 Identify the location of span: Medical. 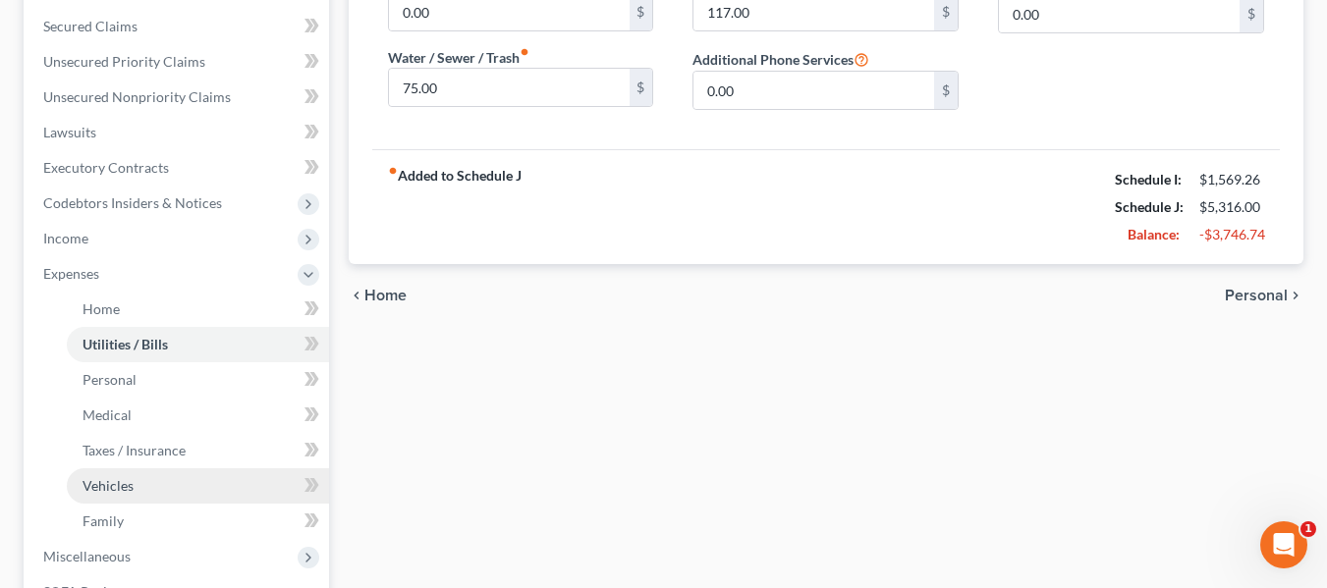
(107, 414).